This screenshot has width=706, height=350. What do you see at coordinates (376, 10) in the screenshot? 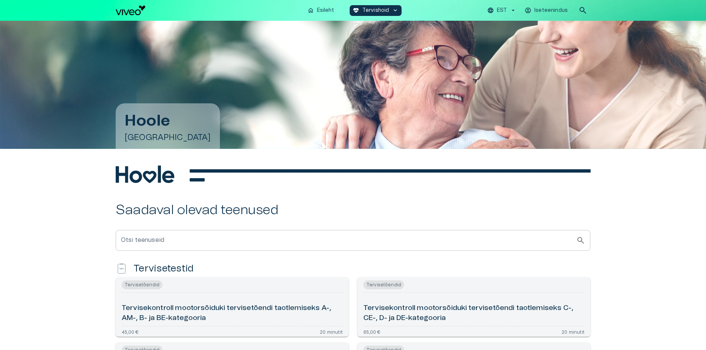
I see `button: ecg_heartTervishoidkeyboard_arrow_down` at bounding box center [376, 10].